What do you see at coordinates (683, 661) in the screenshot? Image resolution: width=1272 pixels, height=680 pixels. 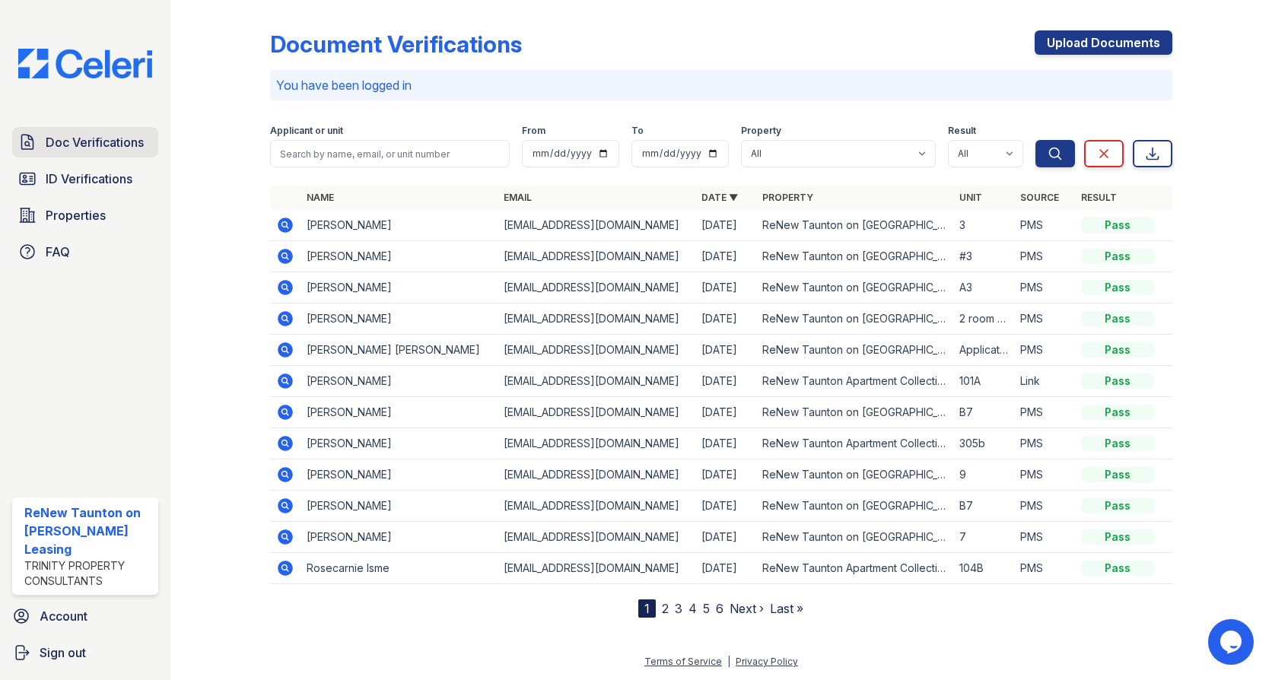 I see `a: Terms of Service` at bounding box center [683, 661].